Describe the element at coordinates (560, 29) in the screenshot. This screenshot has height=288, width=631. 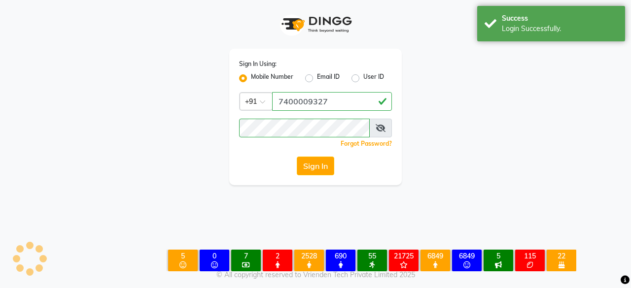
I see `div: Login Successfully.` at that location.